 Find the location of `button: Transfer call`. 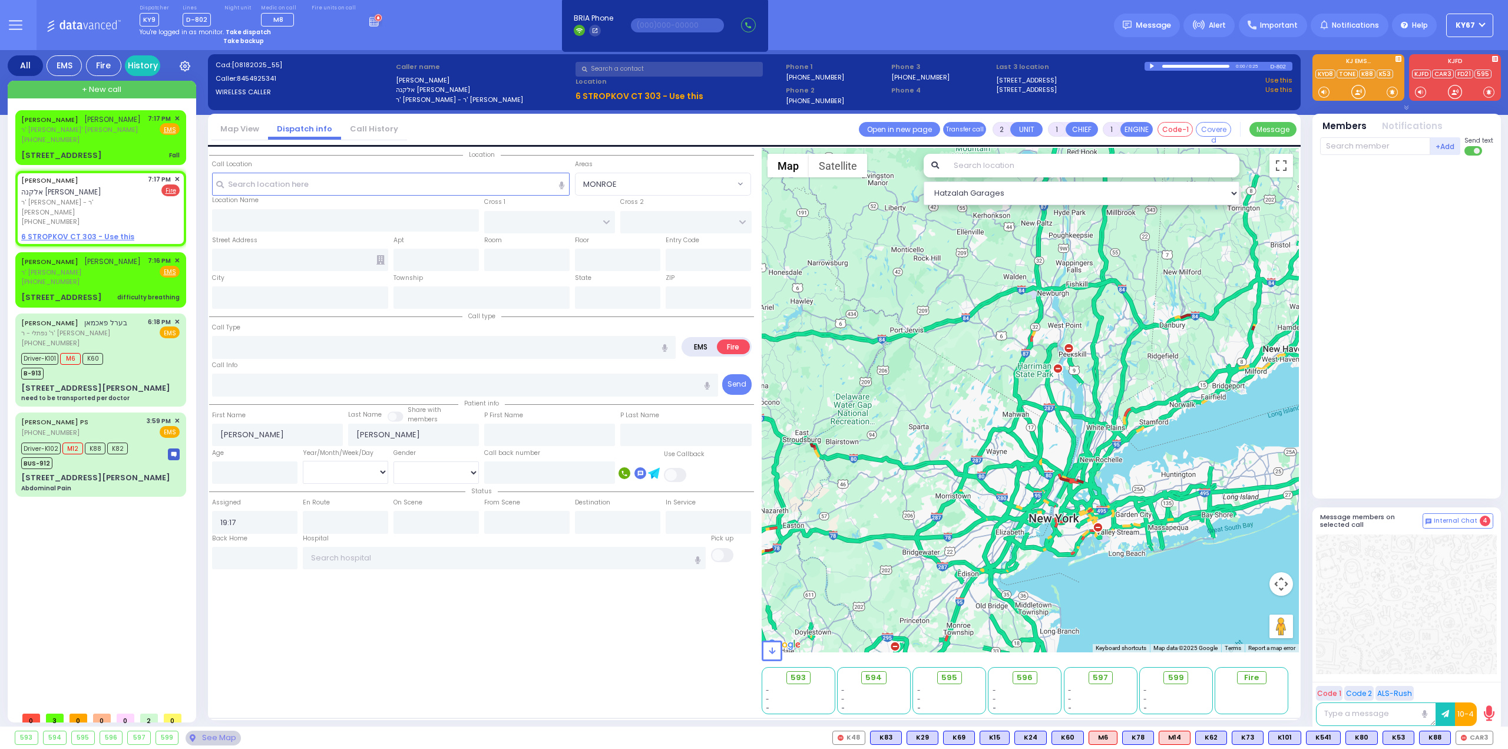

button: Transfer call is located at coordinates (965, 129).